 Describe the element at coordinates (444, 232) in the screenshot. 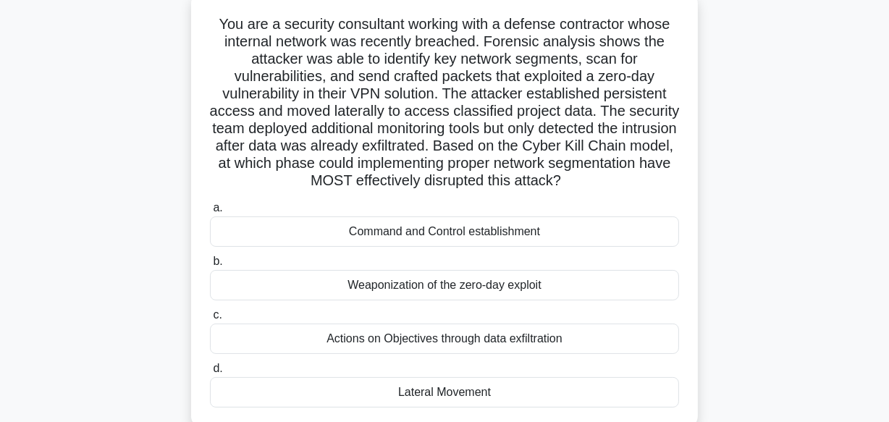

I see `div: Command and Control establishment` at that location.